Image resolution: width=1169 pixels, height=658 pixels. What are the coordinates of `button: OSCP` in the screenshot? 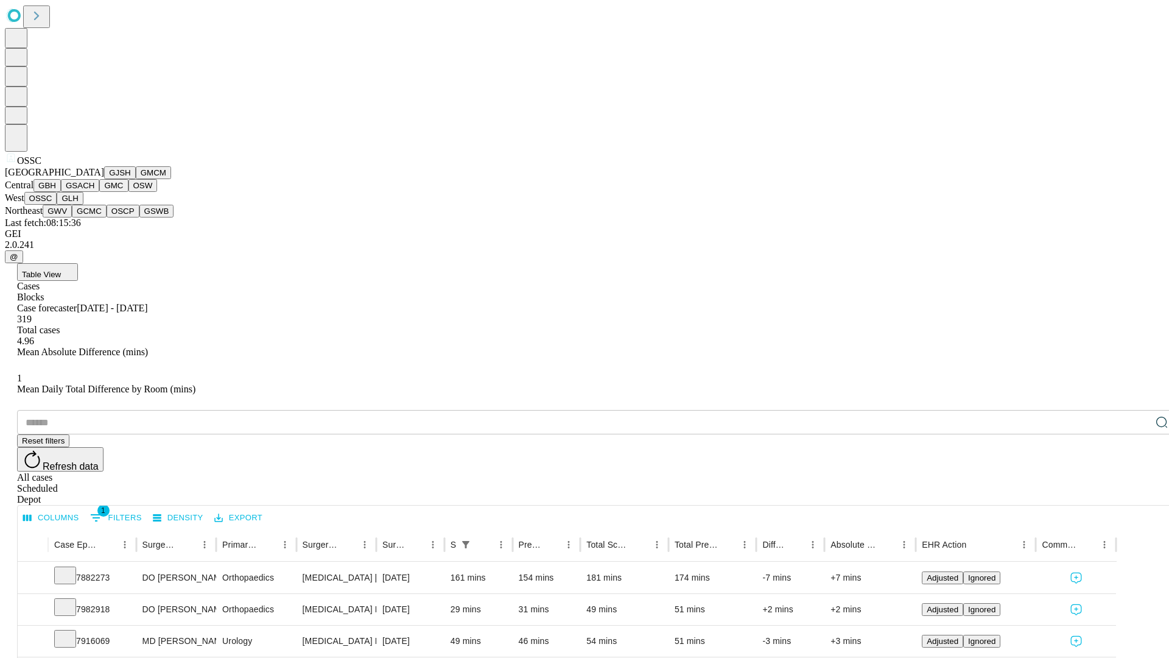 It's located at (123, 211).